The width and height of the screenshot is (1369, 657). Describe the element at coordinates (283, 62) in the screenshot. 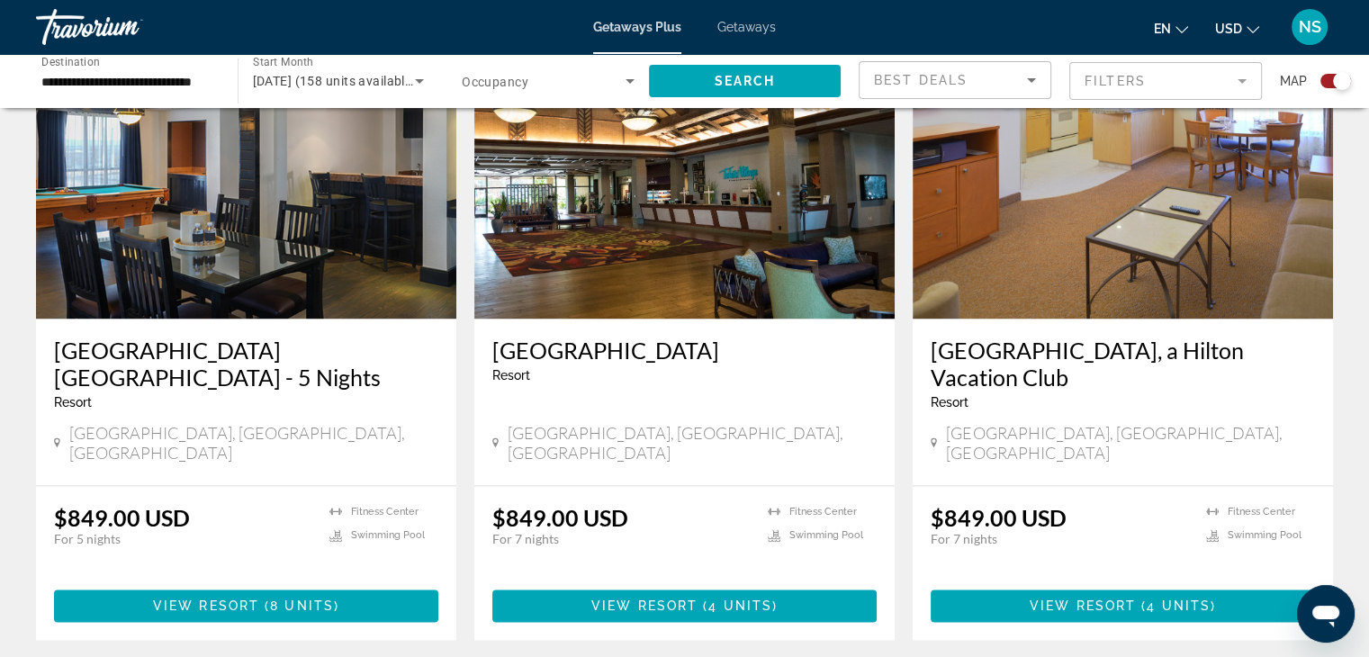

I see `span: Start Month` at that location.